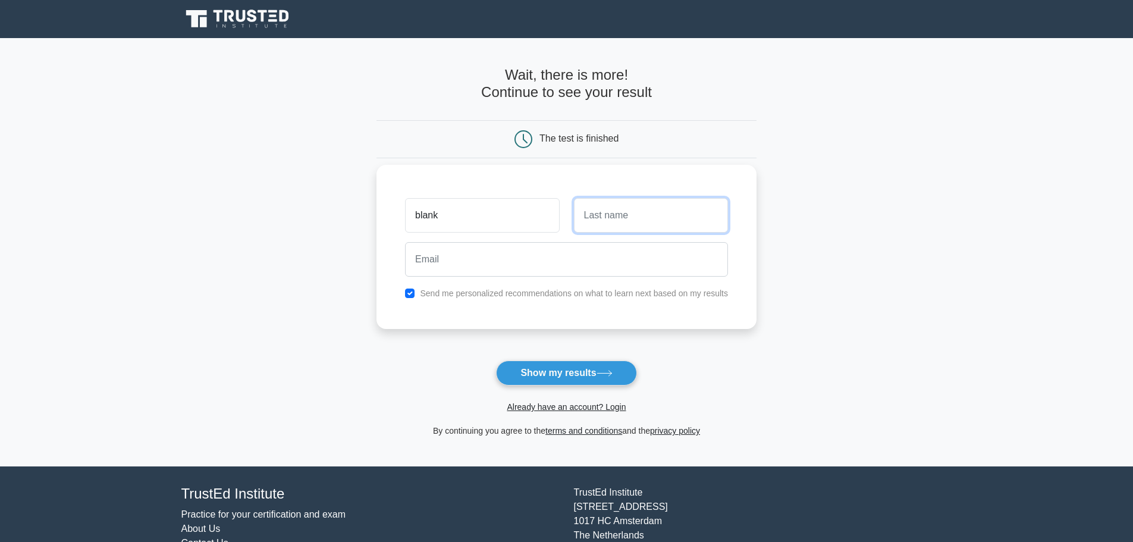 This screenshot has width=1133, height=542. What do you see at coordinates (675, 430) in the screenshot?
I see `a: privacy policy` at bounding box center [675, 430].